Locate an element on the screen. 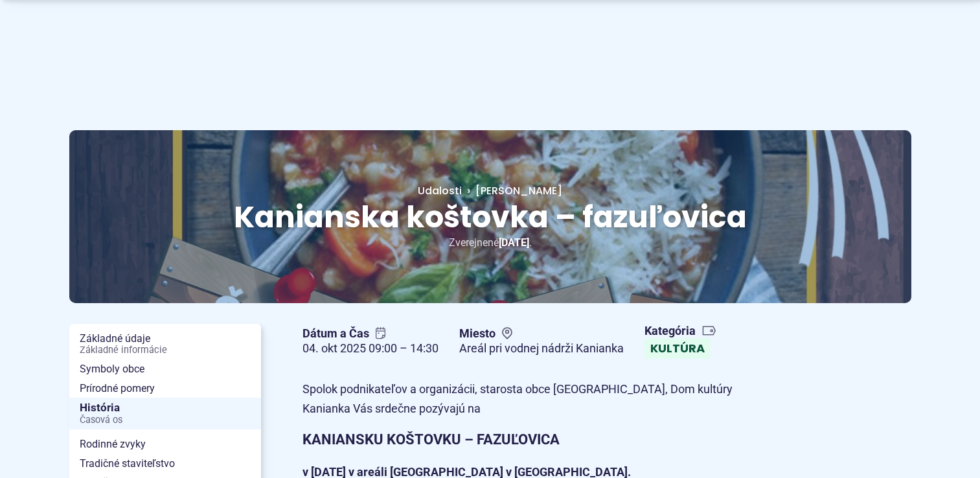 This screenshot has width=980, height=478. span: Dátum a Čas is located at coordinates (371, 334).